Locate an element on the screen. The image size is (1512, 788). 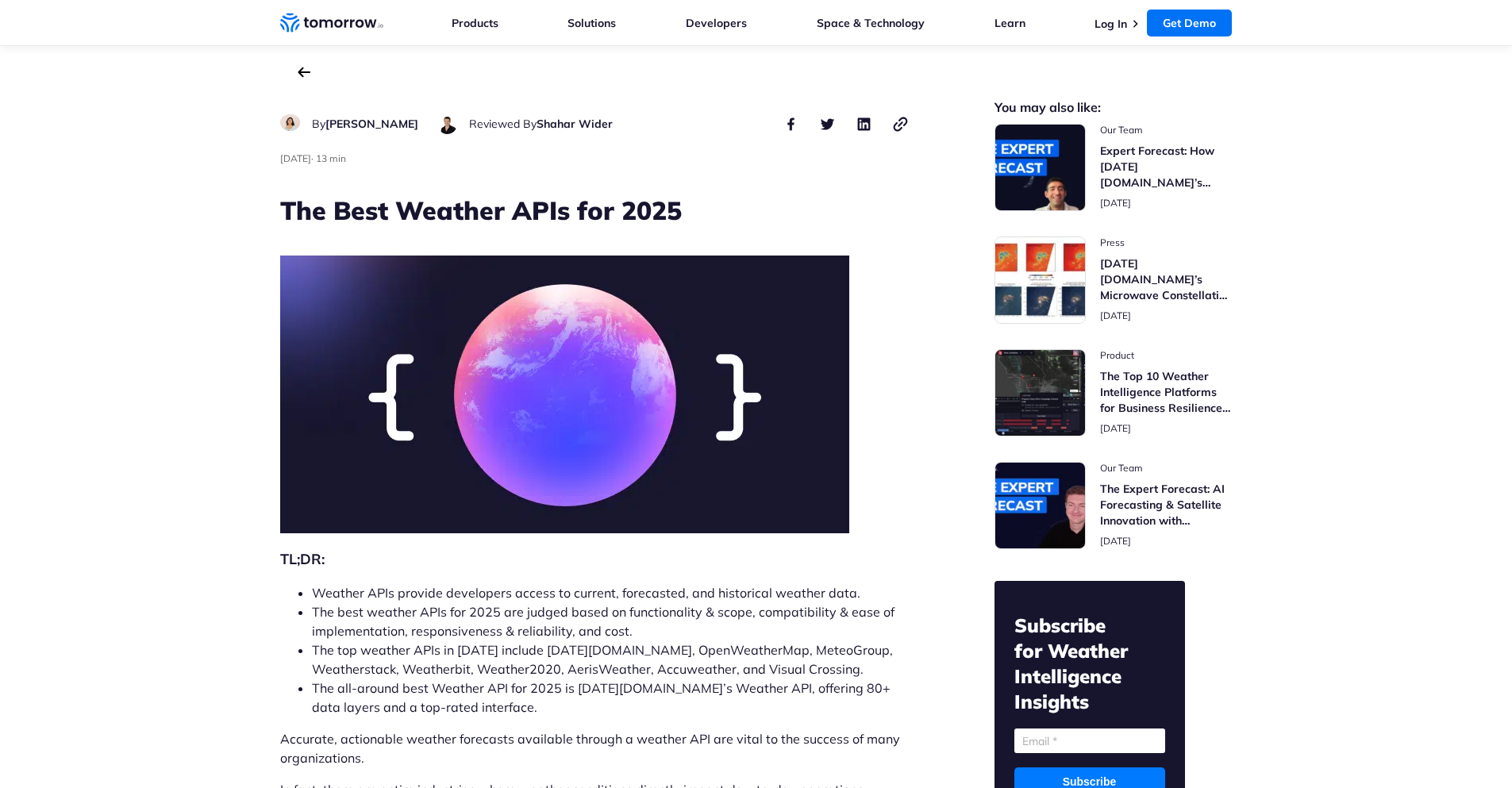
a: Read Expert Forecast: How Tomorrow.io’s Microwave Sounders Are Revolutionizing Hurricane Monitoring is located at coordinates (1113, 168).